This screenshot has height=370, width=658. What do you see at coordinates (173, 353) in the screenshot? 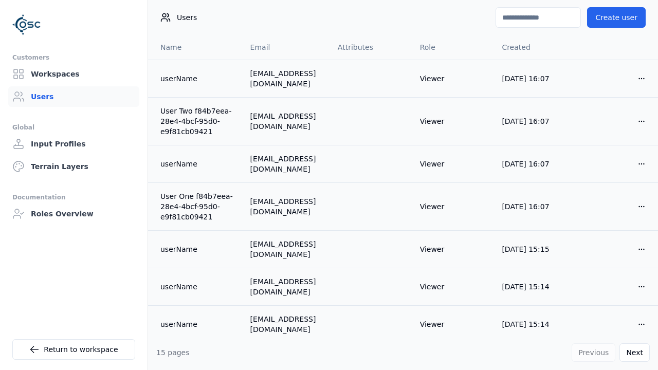
I see `span: 15 pages` at bounding box center [173, 353].